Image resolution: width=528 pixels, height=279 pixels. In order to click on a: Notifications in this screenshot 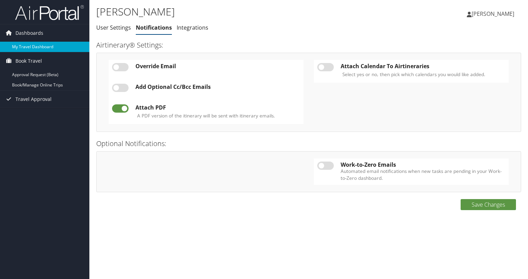, I will do `click(154, 28)`.